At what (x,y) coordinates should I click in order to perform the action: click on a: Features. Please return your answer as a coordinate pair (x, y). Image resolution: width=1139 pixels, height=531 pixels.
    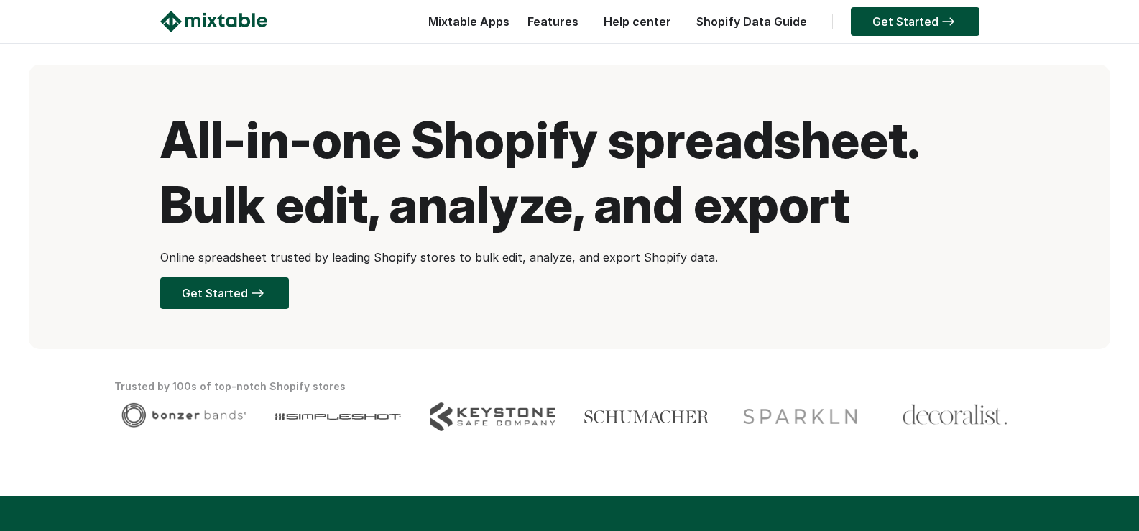
    Looking at the image, I should click on (552, 22).